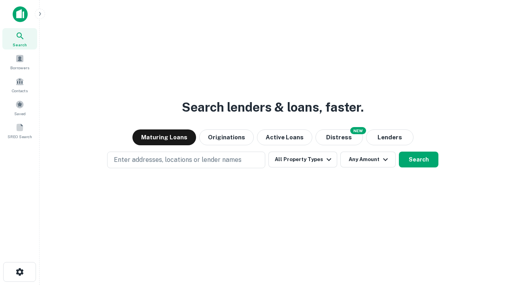  What do you see at coordinates (20, 130) in the screenshot?
I see `a: SREO Search` at bounding box center [20, 130].